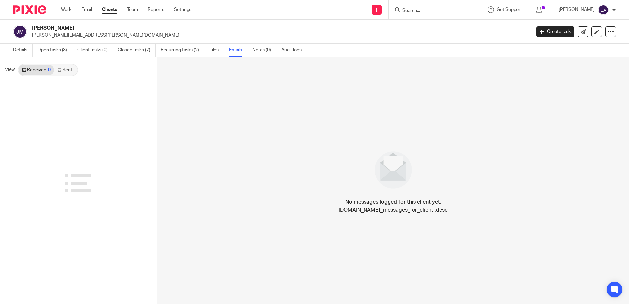 The height and width of the screenshot is (304, 629). Describe the element at coordinates (238, 50) in the screenshot. I see `a: Emails` at that location.